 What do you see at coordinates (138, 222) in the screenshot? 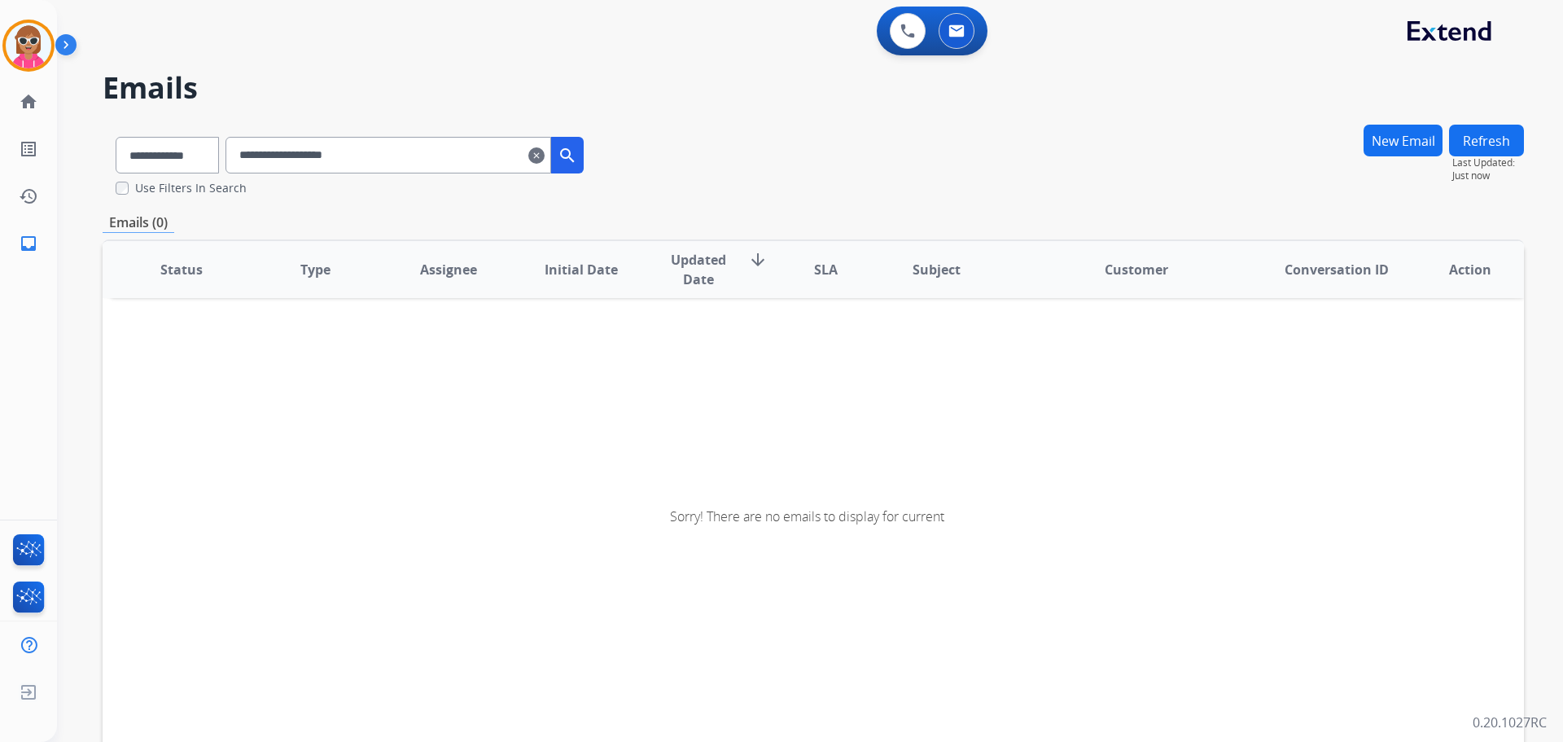
I see `p: Emails (0)` at bounding box center [138, 222].